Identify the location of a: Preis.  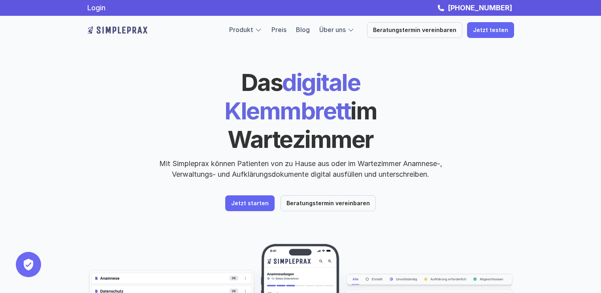
(279, 30).